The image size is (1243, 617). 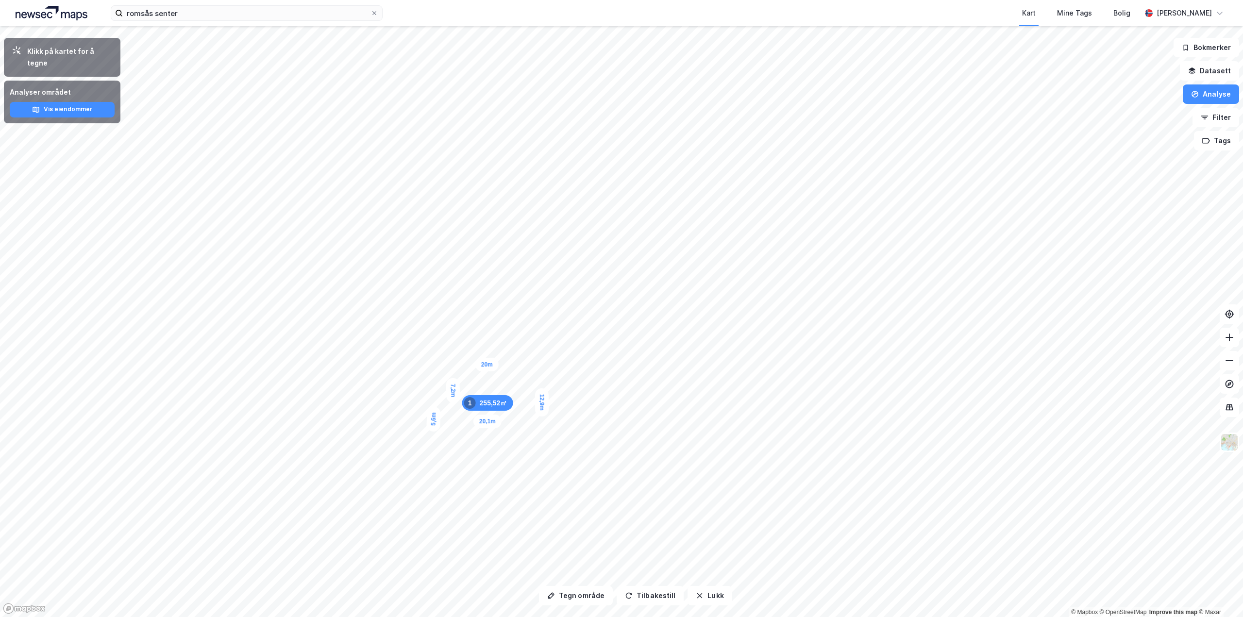 What do you see at coordinates (1084, 612) in the screenshot?
I see `a: Mapbox` at bounding box center [1084, 612].